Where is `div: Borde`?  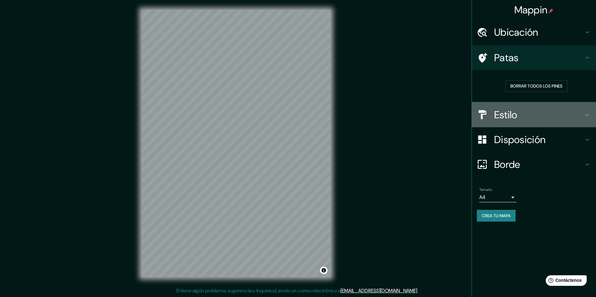
div: Borde is located at coordinates (534, 164).